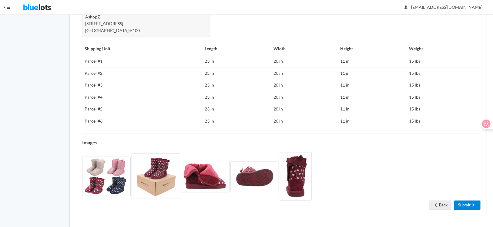 The width and height of the screenshot is (493, 227). What do you see at coordinates (237, 49) in the screenshot?
I see `th: Length` at bounding box center [237, 49].